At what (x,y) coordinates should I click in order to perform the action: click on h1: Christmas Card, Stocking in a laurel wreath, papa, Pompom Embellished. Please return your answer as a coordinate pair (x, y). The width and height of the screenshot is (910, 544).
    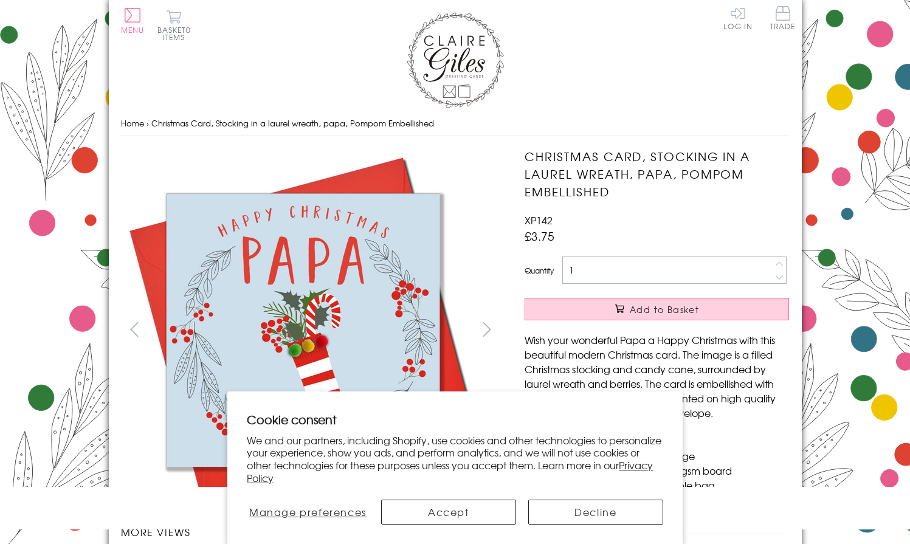
    Looking at the image, I should click on (657, 174).